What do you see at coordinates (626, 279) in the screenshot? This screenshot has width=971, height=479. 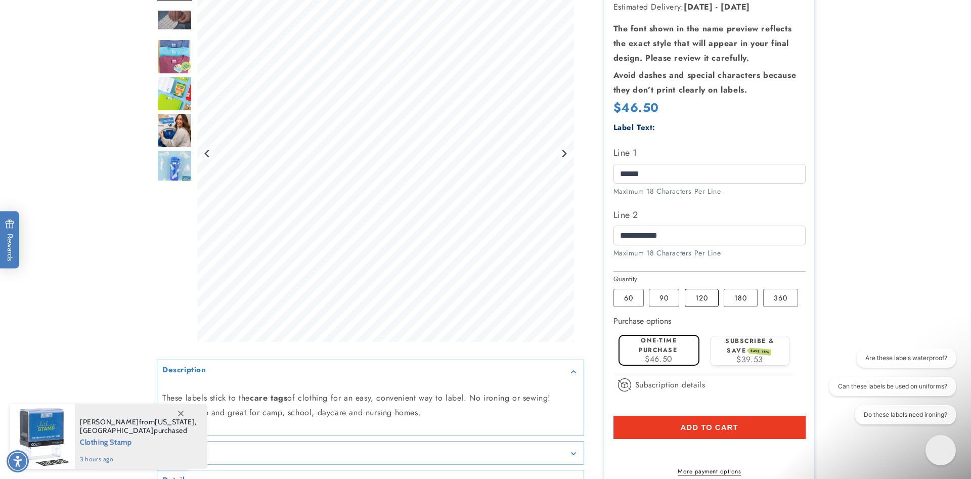 I see `legend: Quantity` at bounding box center [626, 279].